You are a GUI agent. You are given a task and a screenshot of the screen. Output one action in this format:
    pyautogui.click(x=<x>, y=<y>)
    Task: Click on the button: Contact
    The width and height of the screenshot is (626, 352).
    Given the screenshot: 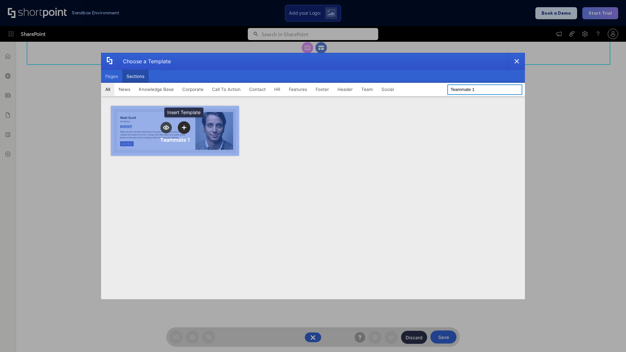 What is the action you would take?
    pyautogui.click(x=257, y=89)
    